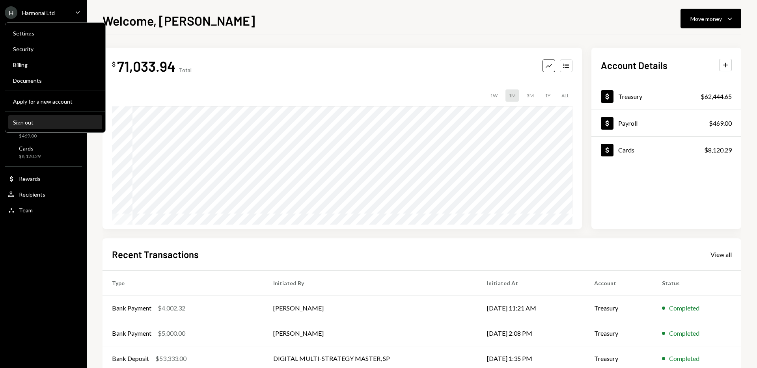 This screenshot has height=368, width=757. Describe the element at coordinates (38, 13) in the screenshot. I see `div: Harmonai Ltd` at that location.